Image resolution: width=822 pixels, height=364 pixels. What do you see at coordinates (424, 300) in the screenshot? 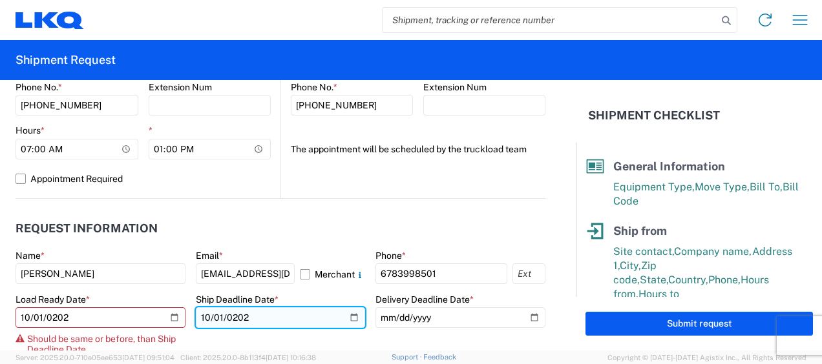
I see `label: Delivery Deadline Date` at bounding box center [424, 300].